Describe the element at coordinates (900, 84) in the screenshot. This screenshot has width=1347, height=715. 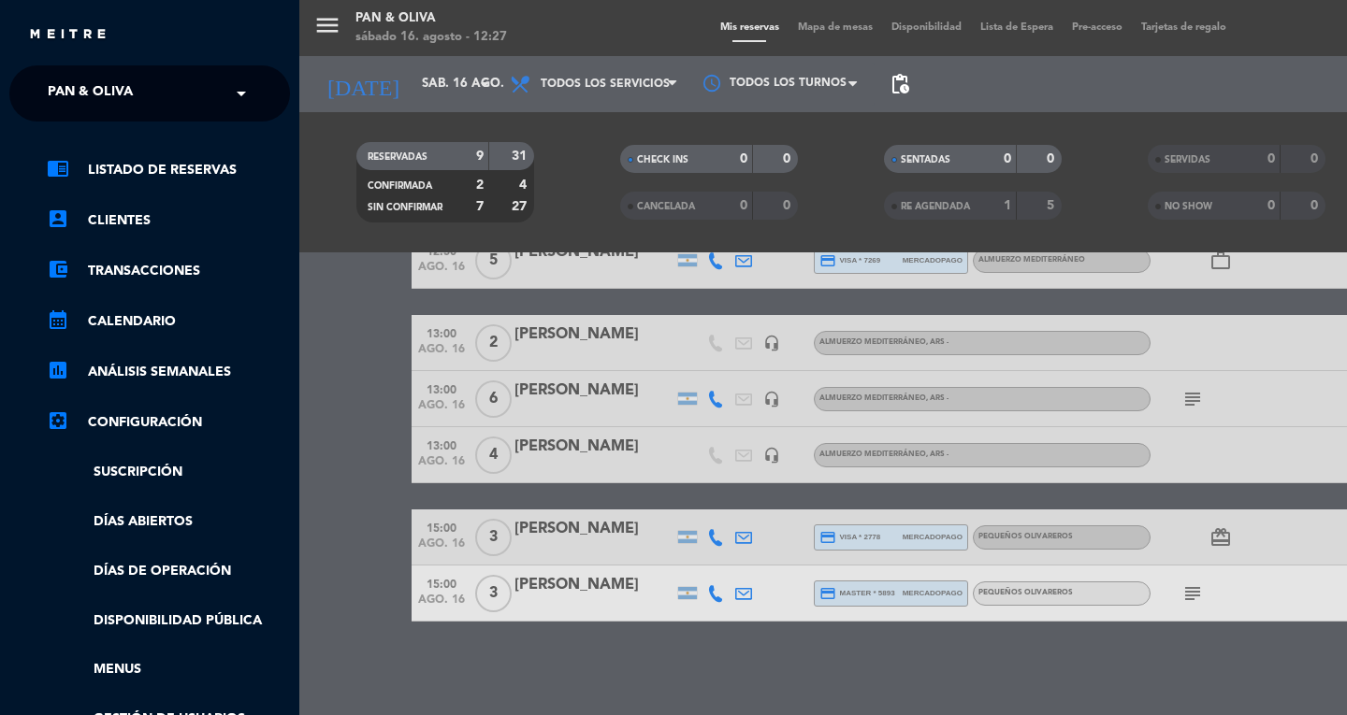
I see `span: pending_actions` at that location.